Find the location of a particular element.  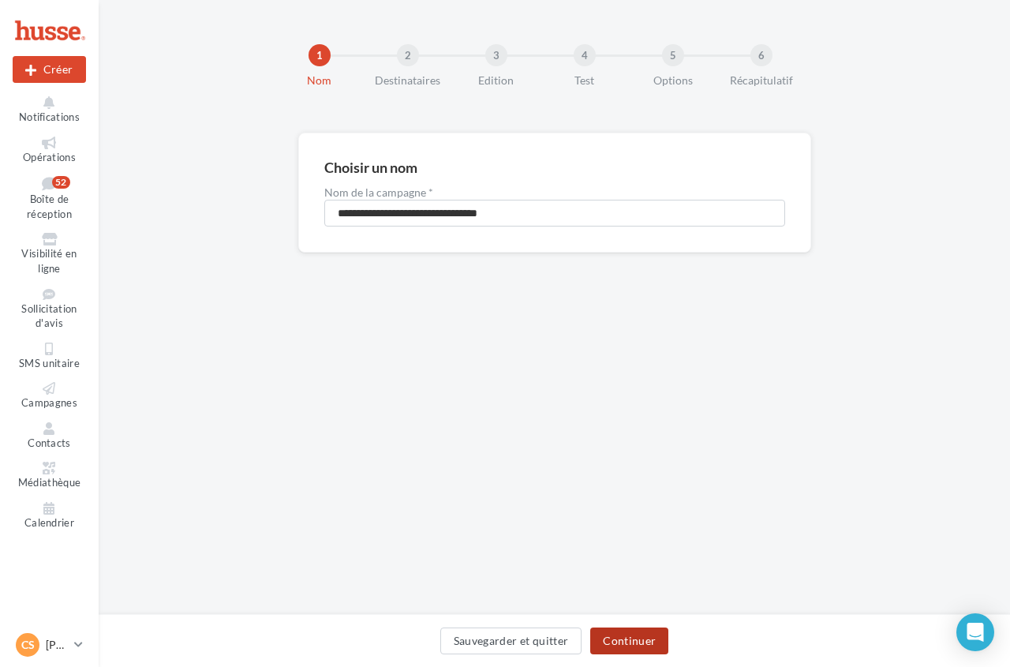

span: CS is located at coordinates (28, 645).